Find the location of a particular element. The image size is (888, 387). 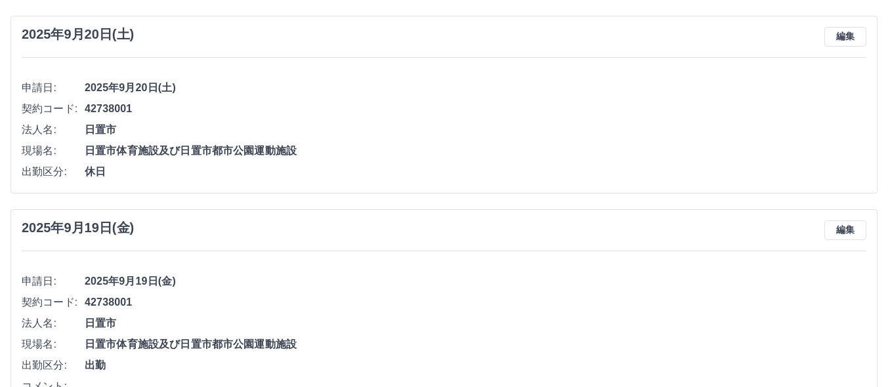

h3: 2025年9月19日(金) is located at coordinates (77, 228).